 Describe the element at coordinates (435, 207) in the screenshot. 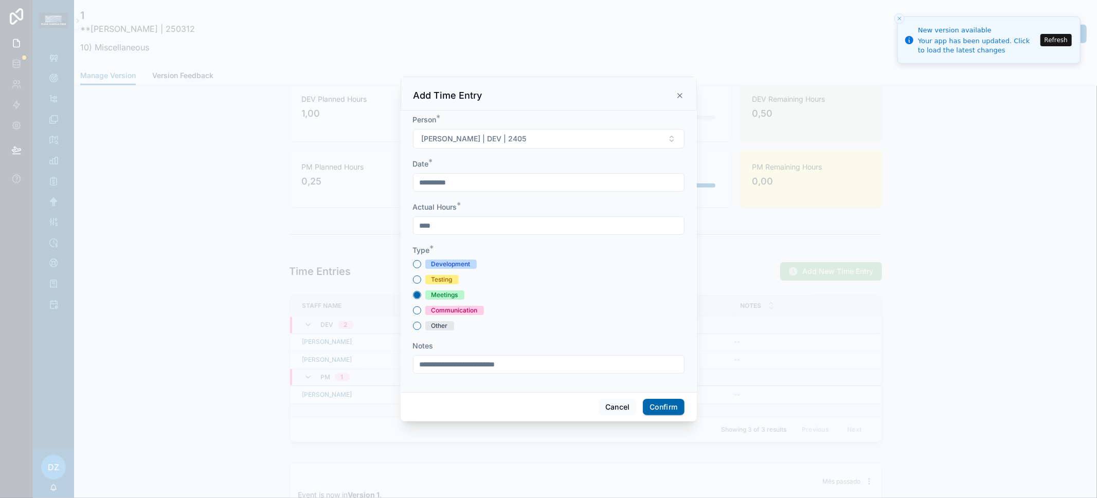

I see `span: Actual Hours` at that location.